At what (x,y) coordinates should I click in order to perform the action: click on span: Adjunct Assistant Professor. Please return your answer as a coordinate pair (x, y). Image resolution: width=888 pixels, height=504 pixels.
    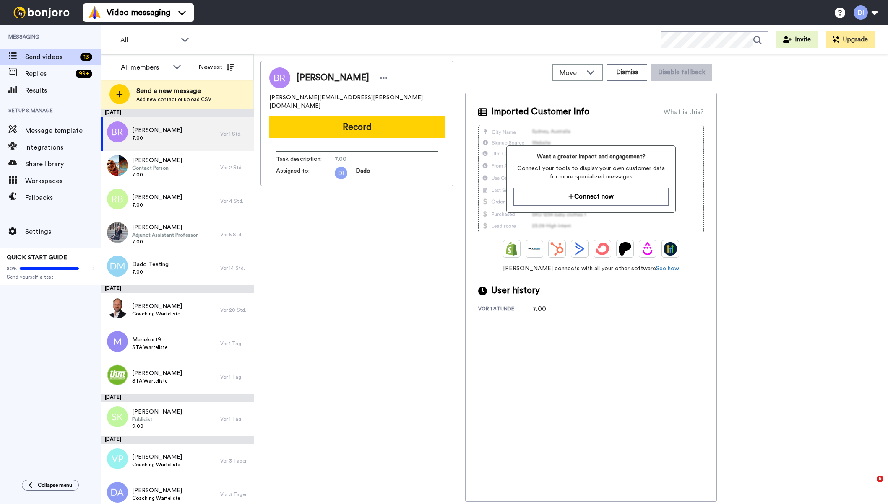
    Looking at the image, I should click on (165, 235).